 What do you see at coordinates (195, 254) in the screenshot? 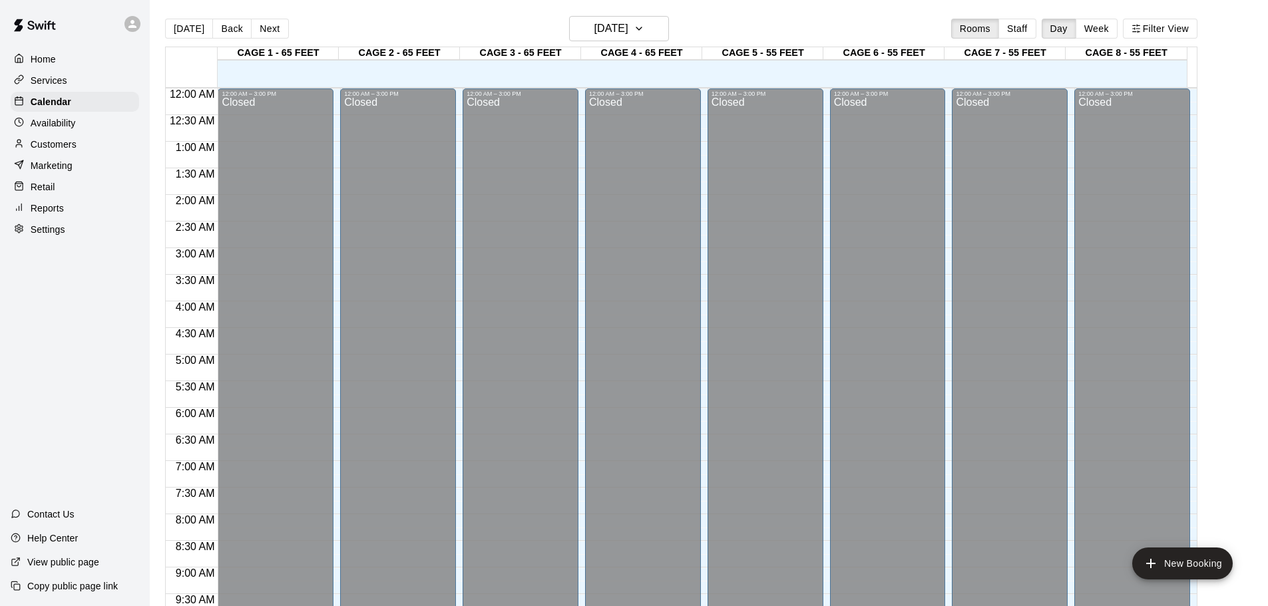
I see `span: 3:00 AM` at bounding box center [195, 254].